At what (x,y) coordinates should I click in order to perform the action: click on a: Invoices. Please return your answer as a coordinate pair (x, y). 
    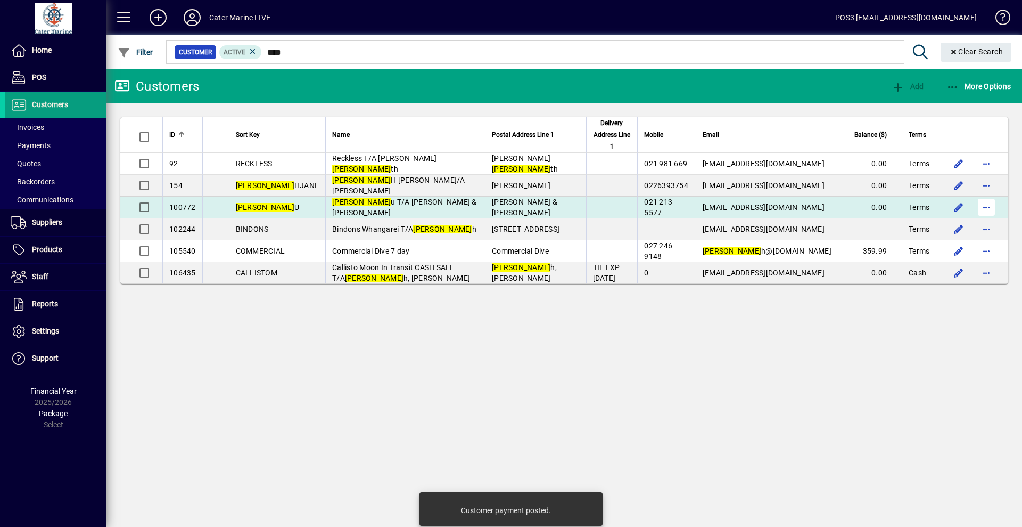
    Looking at the image, I should click on (56, 127).